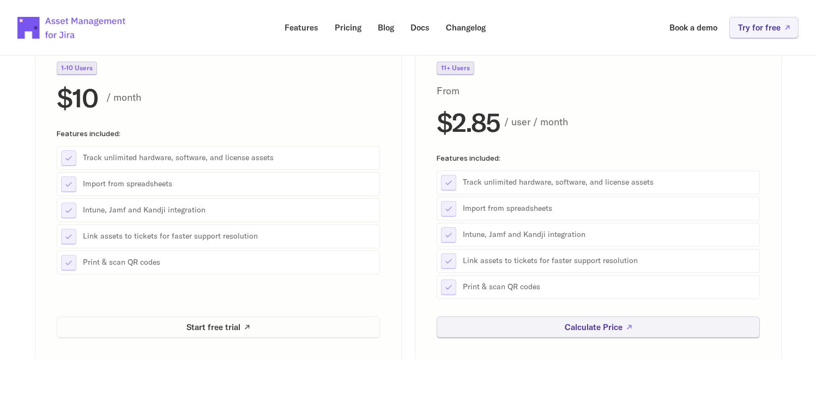 This screenshot has width=816, height=402. Describe the element at coordinates (455, 68) in the screenshot. I see `p: 11+ Users` at that location.